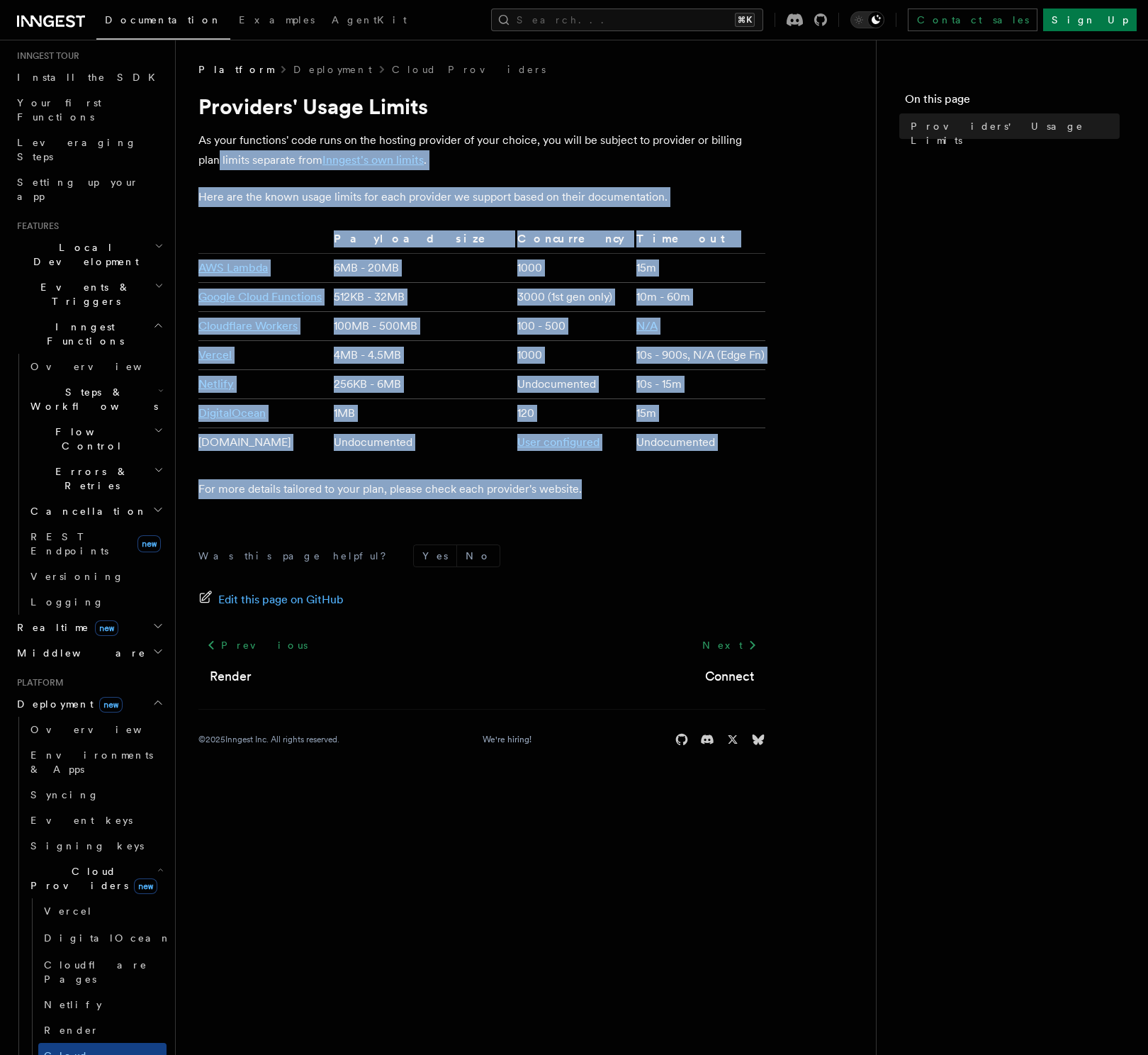 Image resolution: width=1148 pixels, height=1055 pixels. I want to click on td: 120, so click(571, 413).